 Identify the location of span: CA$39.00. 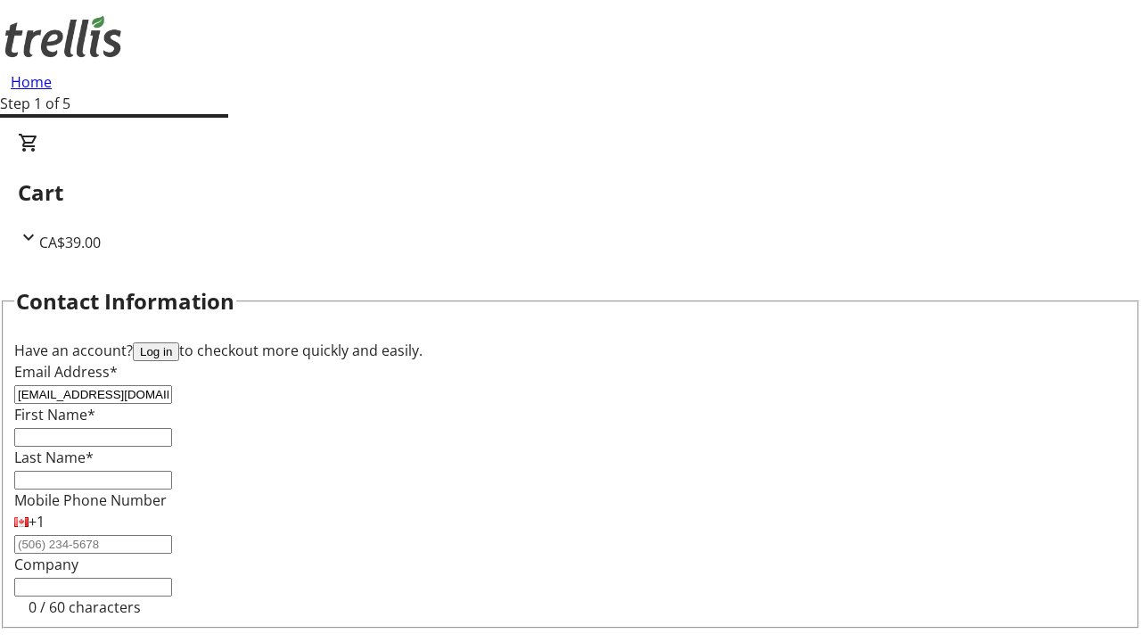
(70, 242).